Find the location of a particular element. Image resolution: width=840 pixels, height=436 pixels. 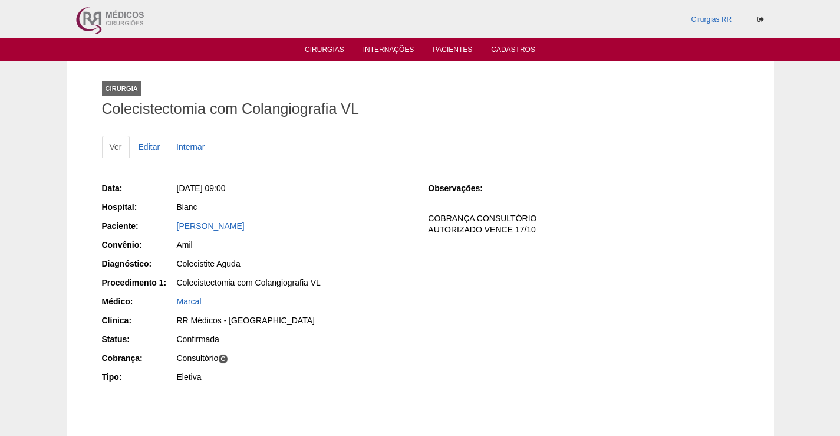

div: Confirmada is located at coordinates (294, 339).